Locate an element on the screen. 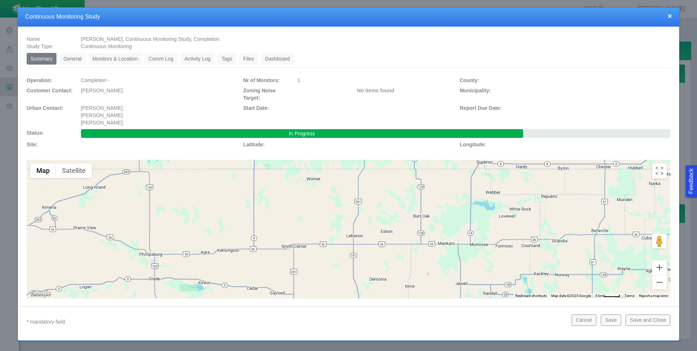  span: Nr of Monitors: is located at coordinates (262, 80).